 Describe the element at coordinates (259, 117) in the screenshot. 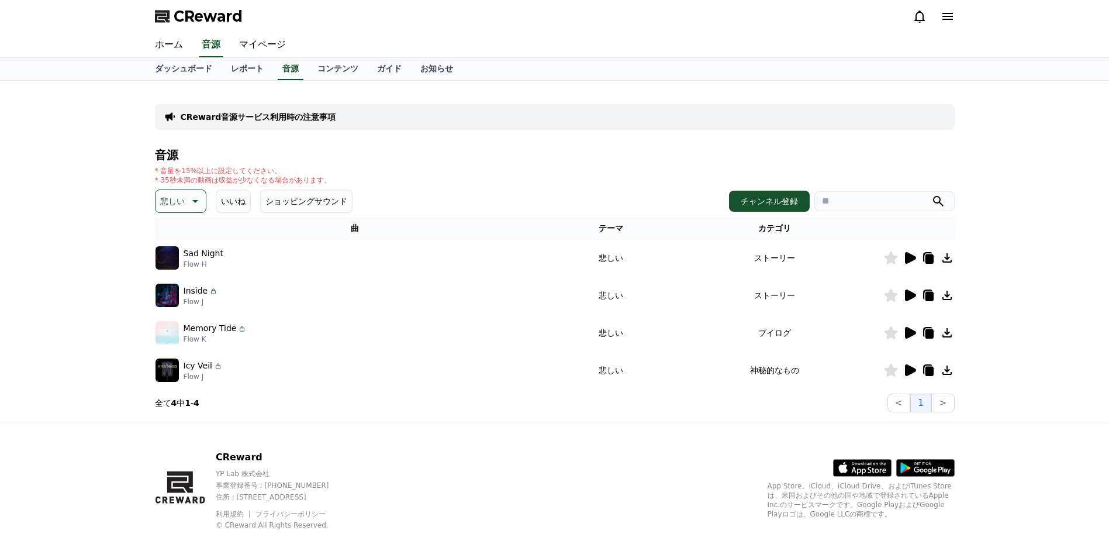

I see `p: CReward音源サービス利用時の注意事項` at that location.